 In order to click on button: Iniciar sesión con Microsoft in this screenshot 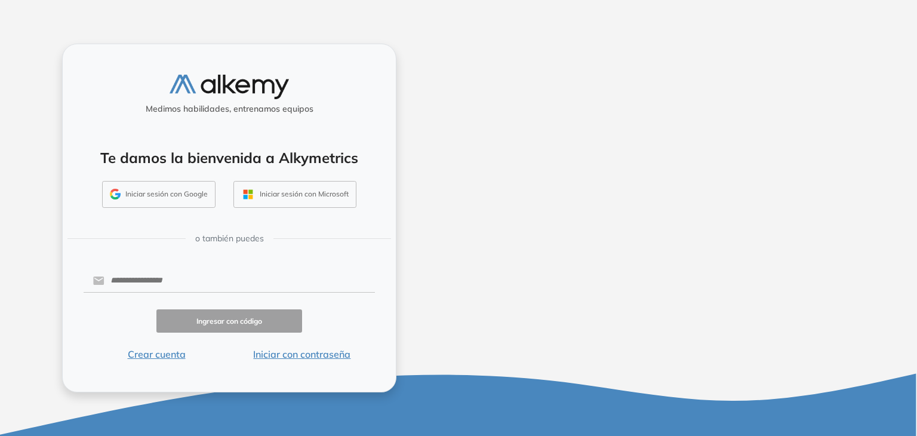, I will do `click(295, 195)`.